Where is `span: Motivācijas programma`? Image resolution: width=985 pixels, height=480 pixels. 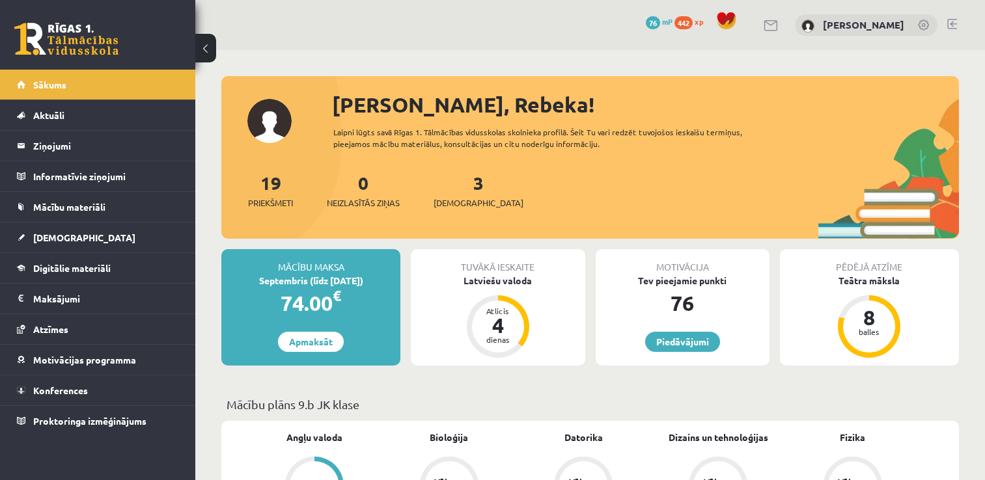
span: Motivācijas programma is located at coordinates (85, 360).